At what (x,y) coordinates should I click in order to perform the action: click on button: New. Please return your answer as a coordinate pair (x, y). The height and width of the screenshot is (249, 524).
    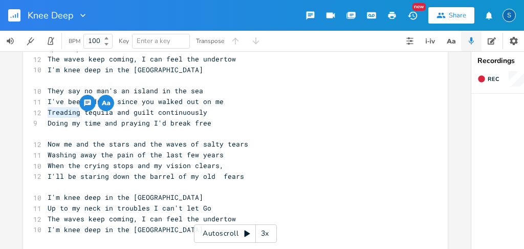
    Looking at the image, I should click on (413, 15).